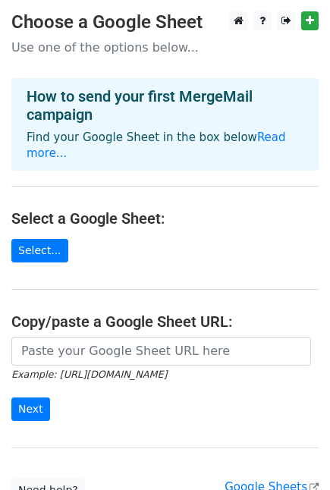 This screenshot has height=490, width=330. Describe the element at coordinates (156, 145) in the screenshot. I see `a: Read more...` at that location.